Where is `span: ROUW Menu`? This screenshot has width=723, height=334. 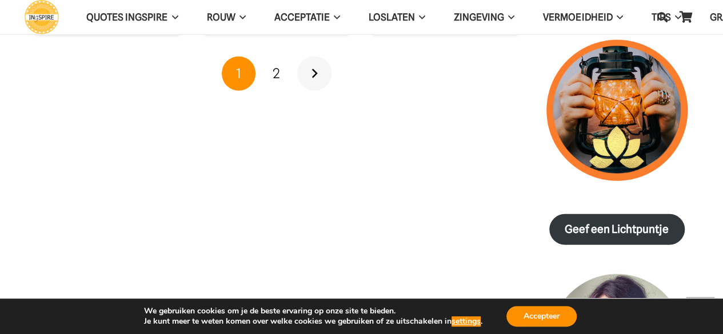
span: ROUW Menu is located at coordinates (240, 17).